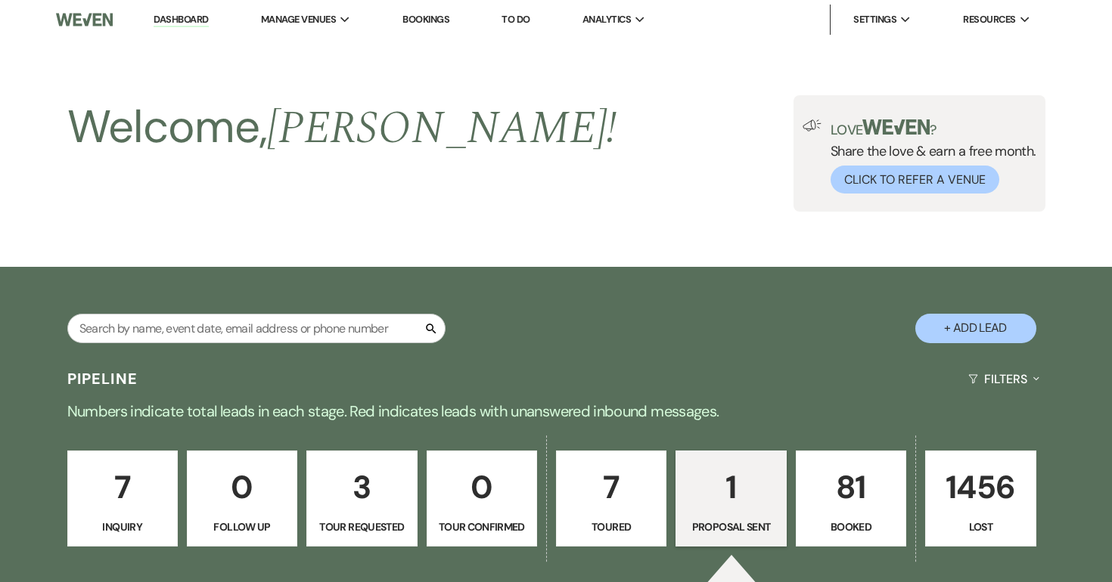 The width and height of the screenshot is (1112, 582). What do you see at coordinates (874, 20) in the screenshot?
I see `span: Settings` at bounding box center [874, 20].